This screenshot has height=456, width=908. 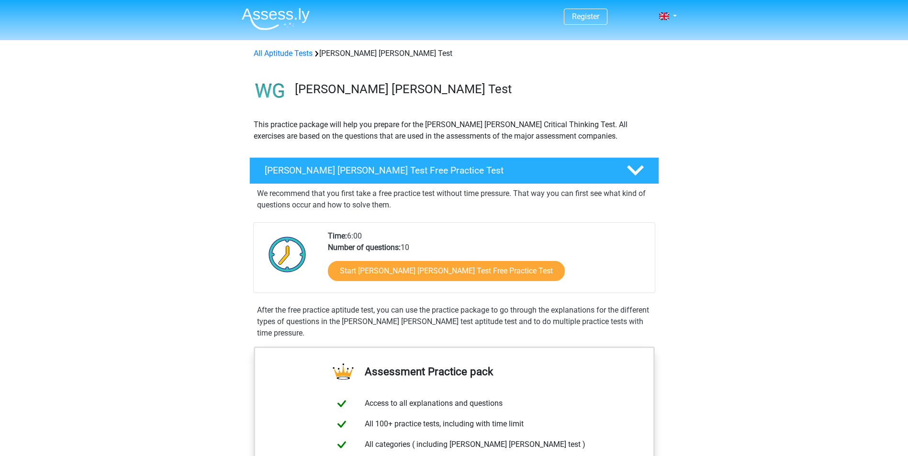 I want to click on img: Assessly, so click(x=276, y=19).